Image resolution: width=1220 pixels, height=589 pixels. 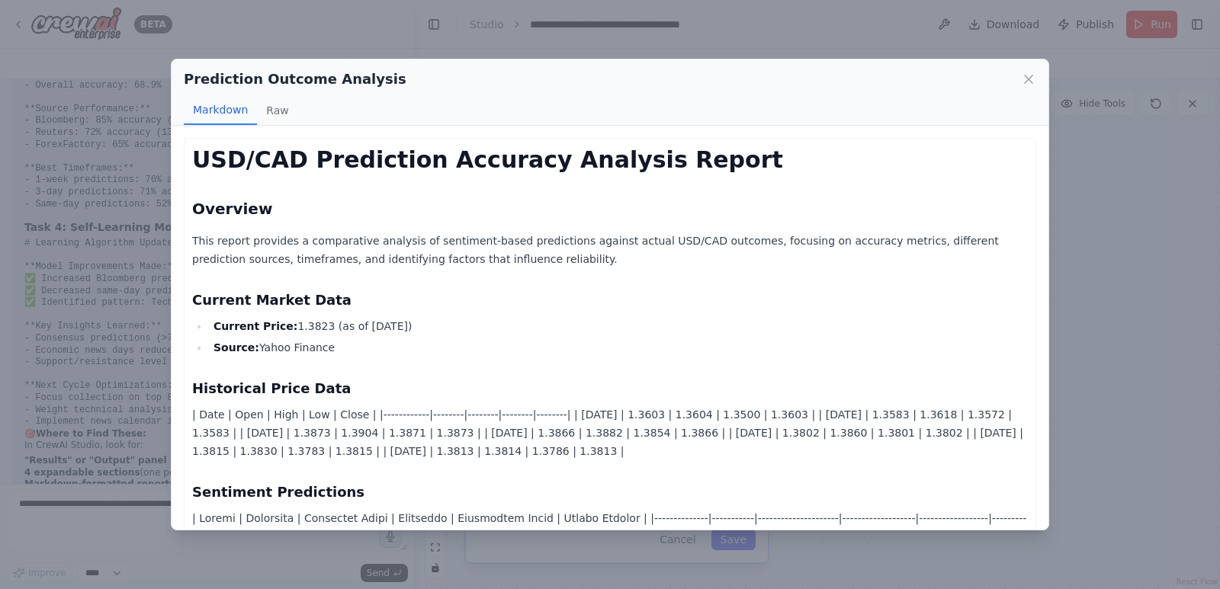 What do you see at coordinates (295, 79) in the screenshot?
I see `h2: Prediction Outcome Analysis` at bounding box center [295, 79].